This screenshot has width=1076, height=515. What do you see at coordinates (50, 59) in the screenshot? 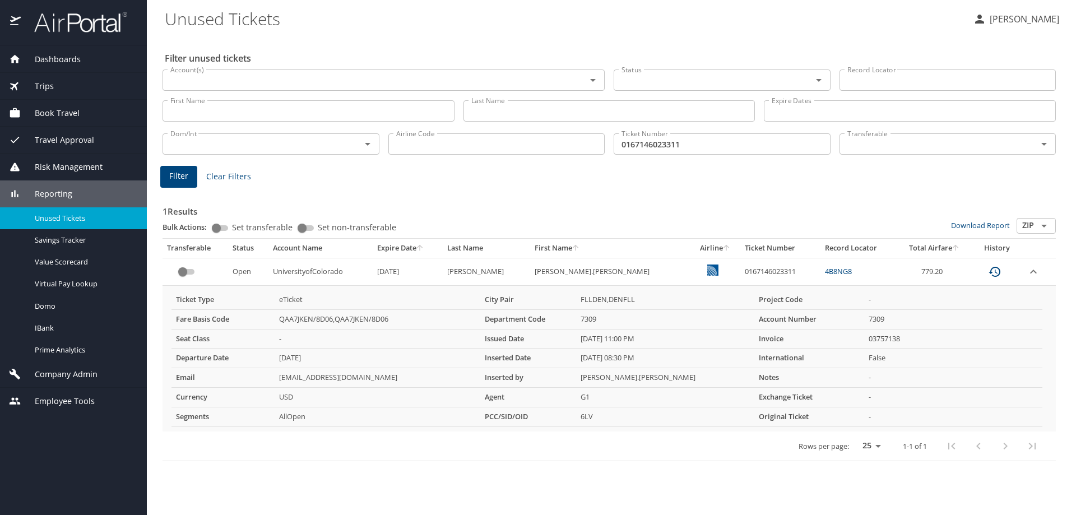
I see `span: Dashboards` at bounding box center [50, 59].